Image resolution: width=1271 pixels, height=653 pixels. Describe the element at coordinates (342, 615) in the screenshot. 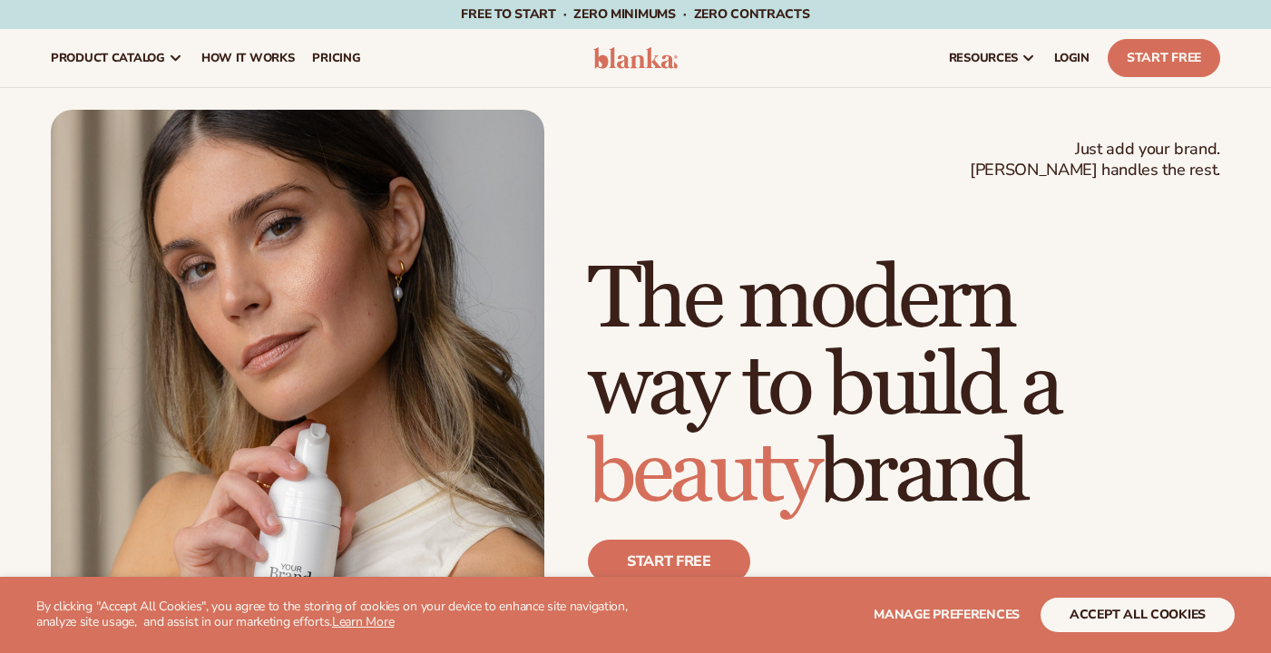

I see `p: By clicking "Accept All Cookies", you agree to the storing of cookies on your device to enhance s...` at that location.